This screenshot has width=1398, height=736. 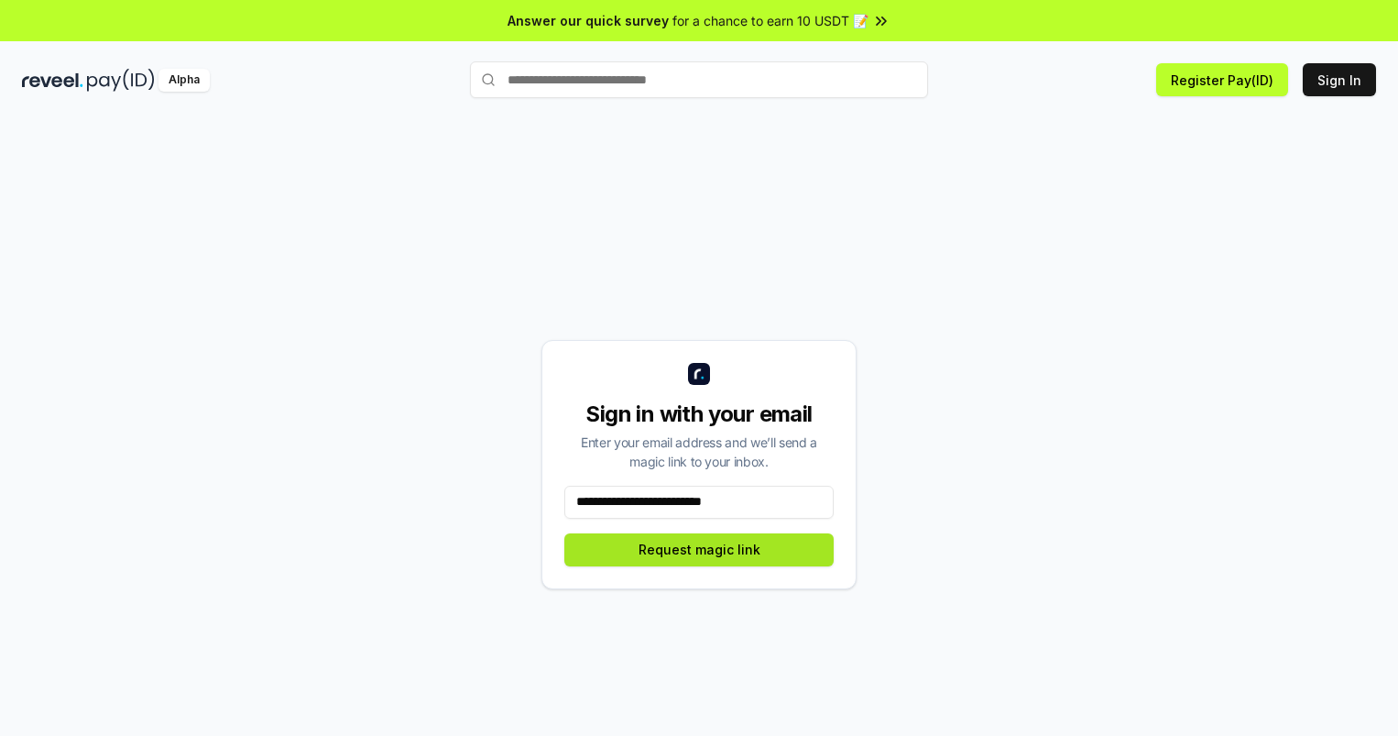 What do you see at coordinates (699, 374) in the screenshot?
I see `img: logo_small` at bounding box center [699, 374].